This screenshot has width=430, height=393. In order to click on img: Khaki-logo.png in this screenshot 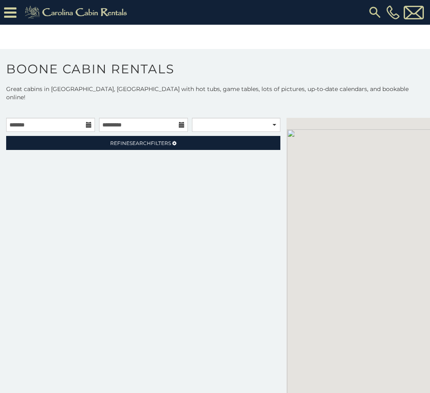, I will do `click(77, 12)`.